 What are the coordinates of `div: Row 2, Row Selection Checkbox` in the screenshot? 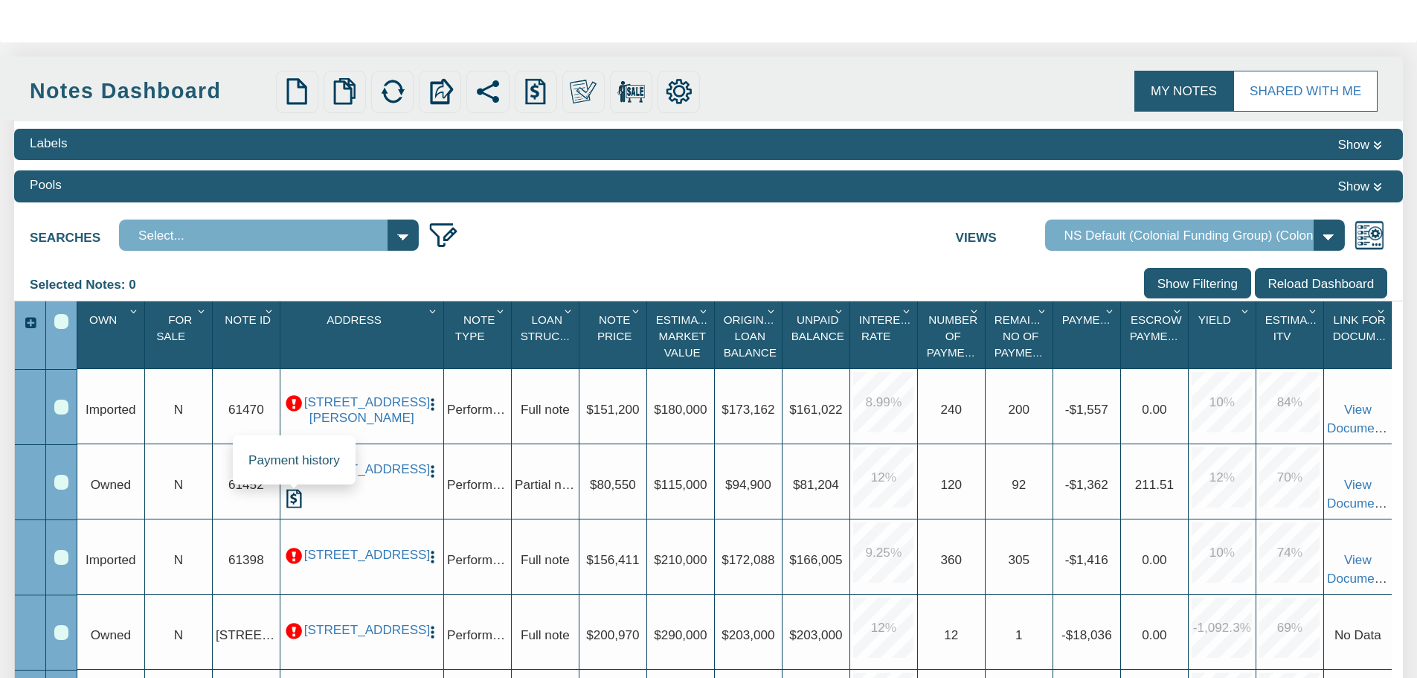 It's located at (61, 481).